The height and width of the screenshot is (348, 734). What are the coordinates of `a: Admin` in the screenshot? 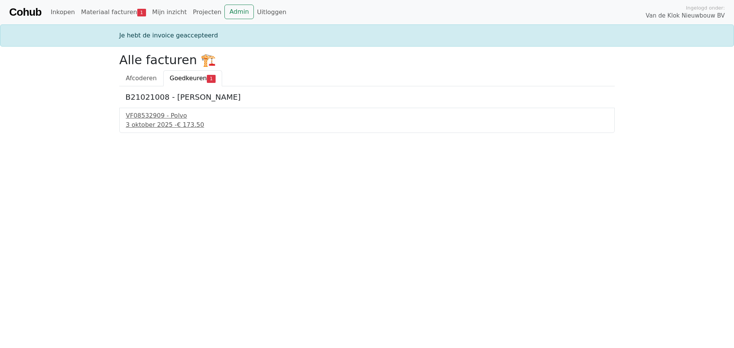 It's located at (239, 12).